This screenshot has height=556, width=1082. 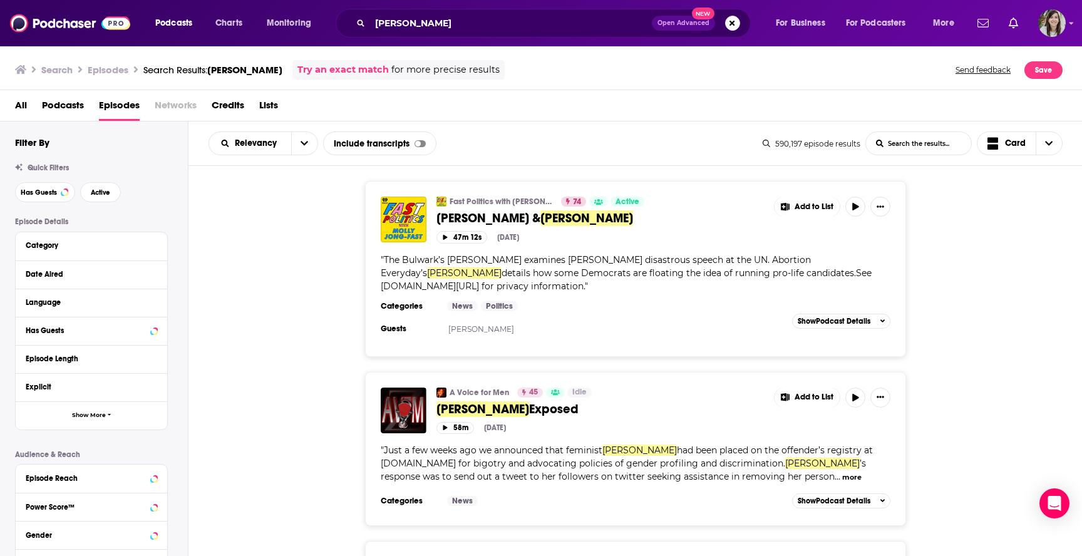 What do you see at coordinates (86, 535) in the screenshot?
I see `div: Gender` at bounding box center [86, 535].